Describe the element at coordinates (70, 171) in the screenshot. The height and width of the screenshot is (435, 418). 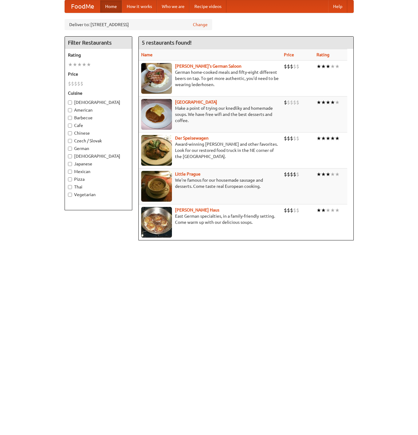
I see `input: Mexican` at that location.